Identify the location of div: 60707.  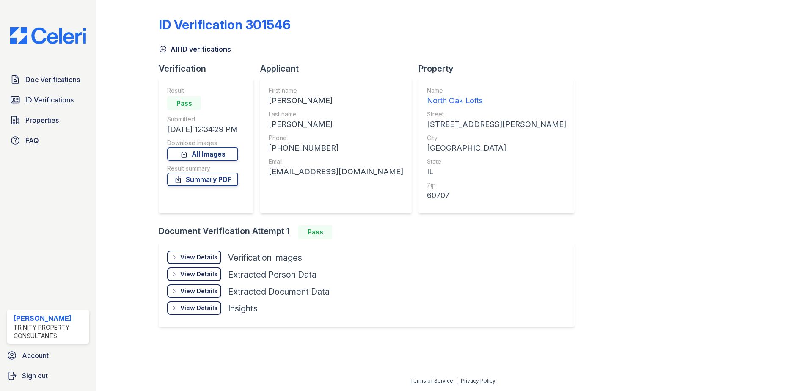
(496, 195).